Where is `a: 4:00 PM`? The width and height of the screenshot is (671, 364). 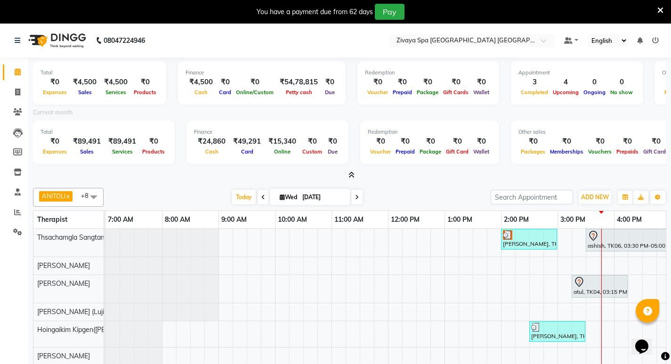 a: 4:00 PM is located at coordinates (629, 219).